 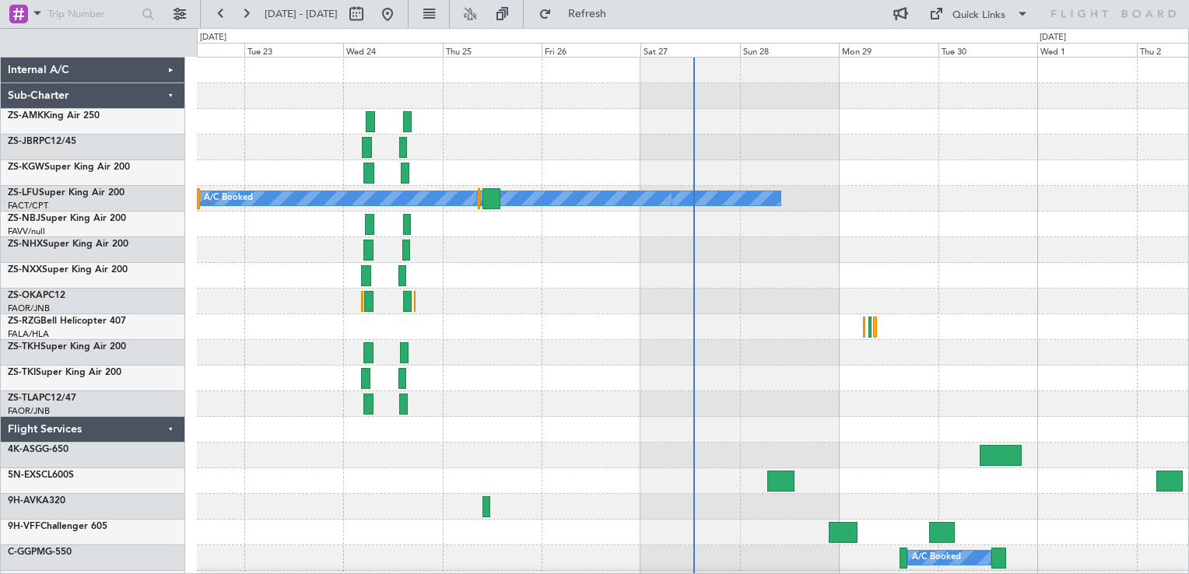 I want to click on a: 5N-EXSCL600S, so click(x=40, y=475).